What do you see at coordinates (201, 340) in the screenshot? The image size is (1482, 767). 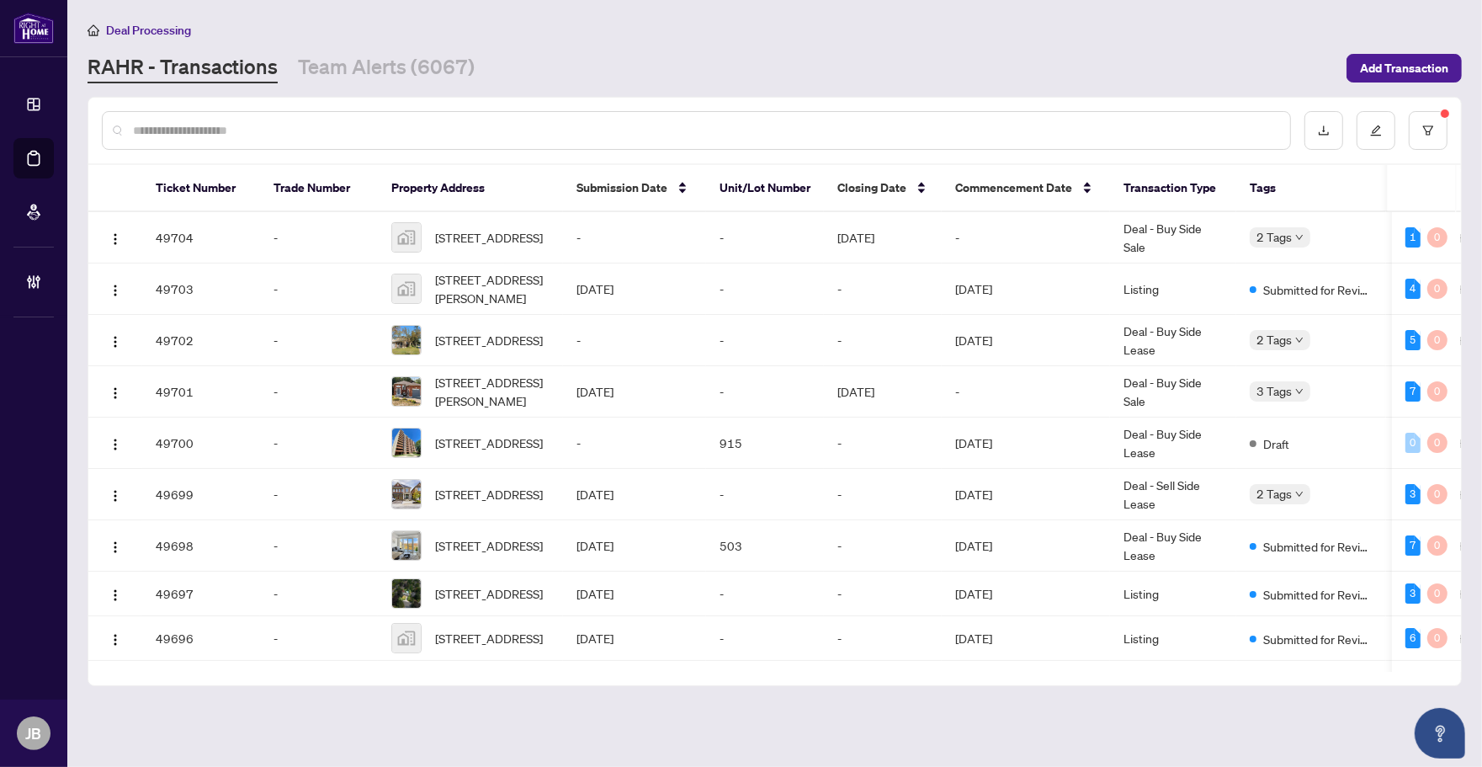 I see `td: 49702` at bounding box center [201, 340].